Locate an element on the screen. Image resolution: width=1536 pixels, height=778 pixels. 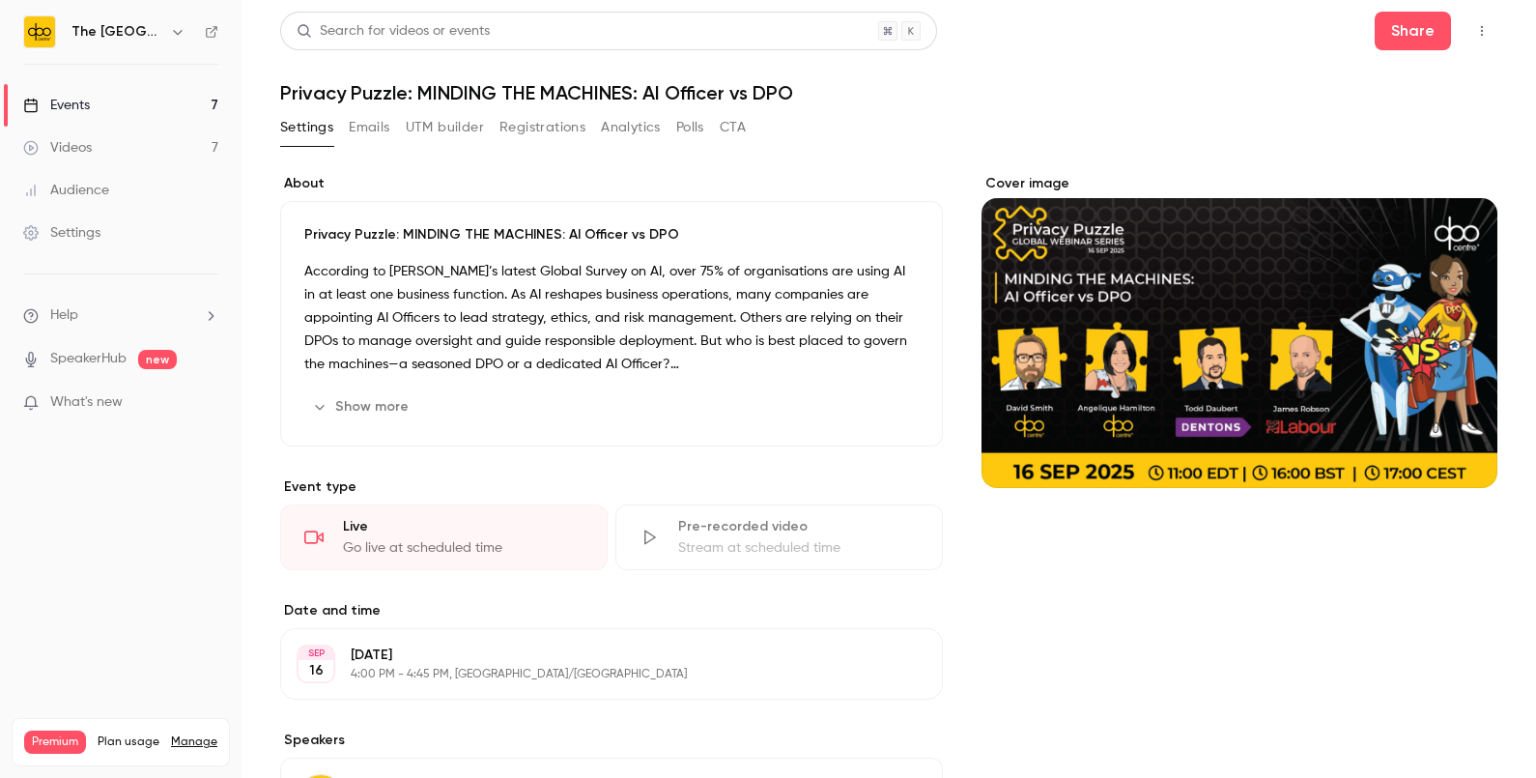
li: help-dropdown-opener is located at coordinates (121, 315).